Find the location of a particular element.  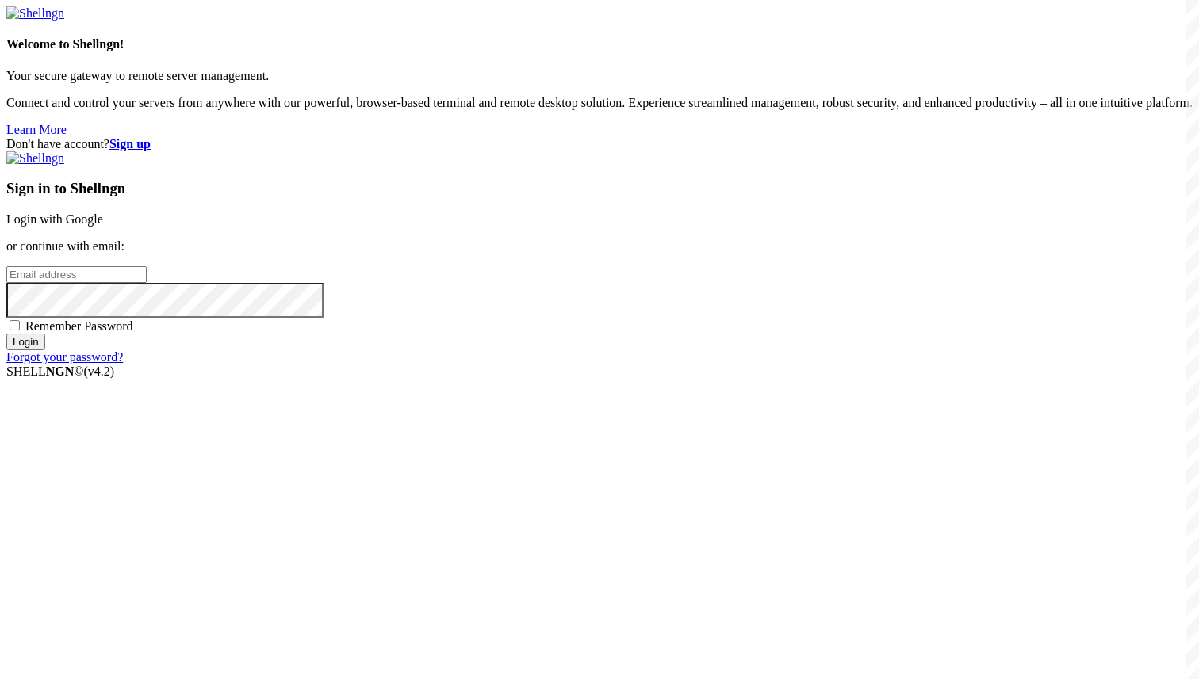

input: Login is located at coordinates (25, 342).